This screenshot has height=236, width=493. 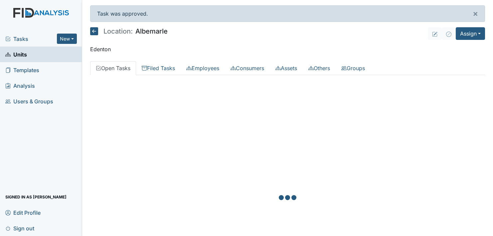 What do you see at coordinates (287, 49) in the screenshot?
I see `p: Edenton` at bounding box center [287, 49].